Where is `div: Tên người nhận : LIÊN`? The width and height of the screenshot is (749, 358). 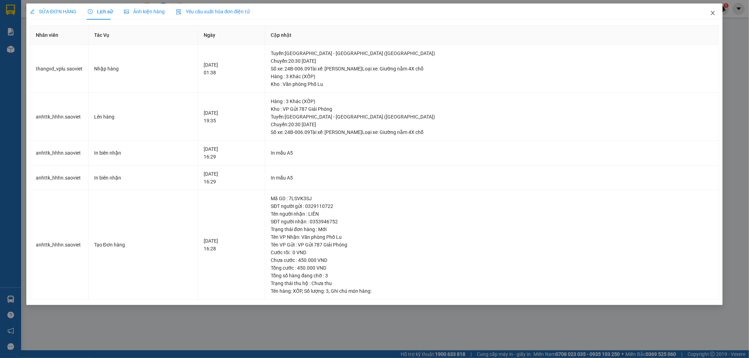 div: Tên người nhận : LIÊN is located at coordinates (492, 214).